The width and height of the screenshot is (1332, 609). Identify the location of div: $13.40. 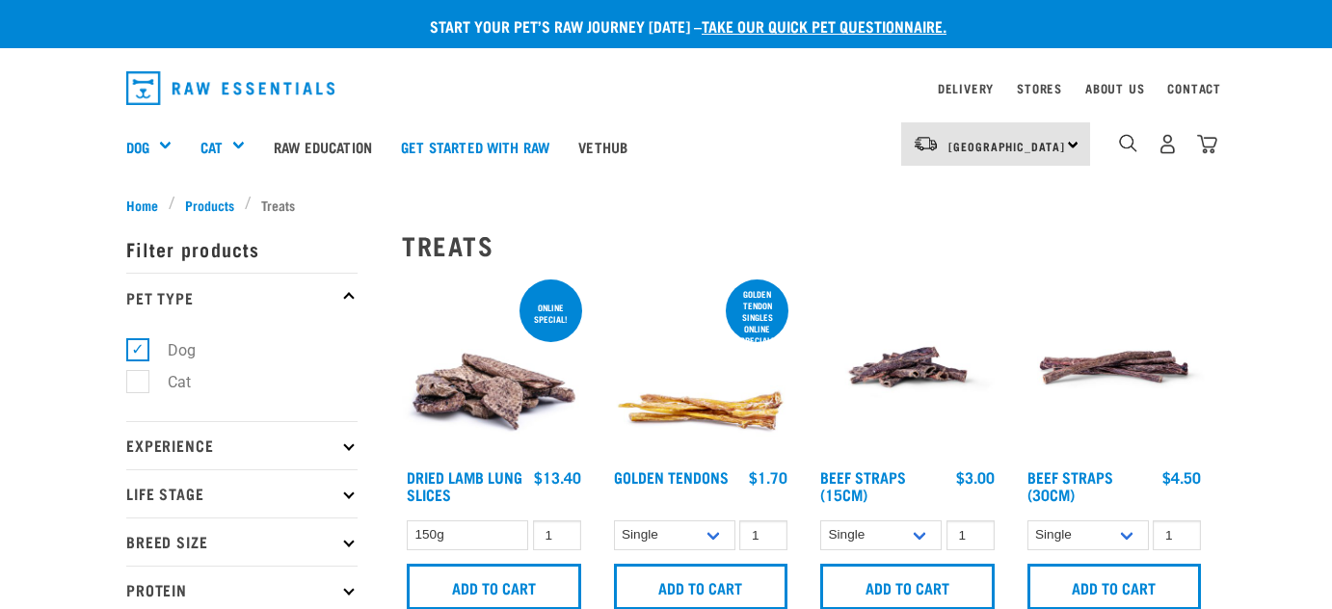
(557, 477).